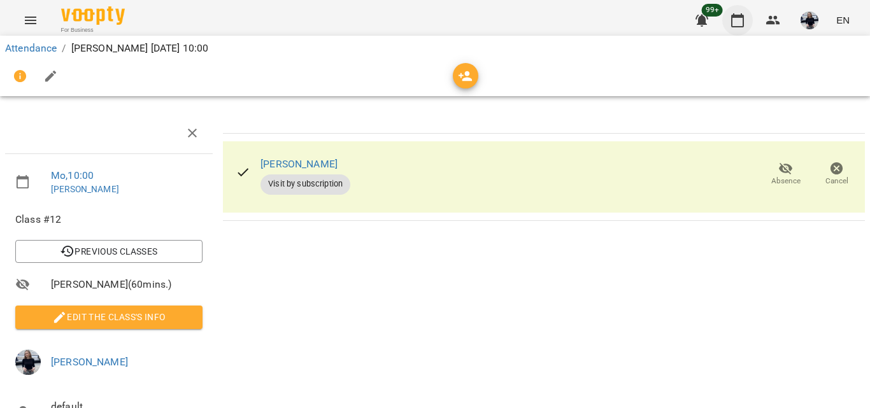 This screenshot has height=408, width=870. Describe the element at coordinates (109, 251) in the screenshot. I see `button: Previous Classes` at that location.